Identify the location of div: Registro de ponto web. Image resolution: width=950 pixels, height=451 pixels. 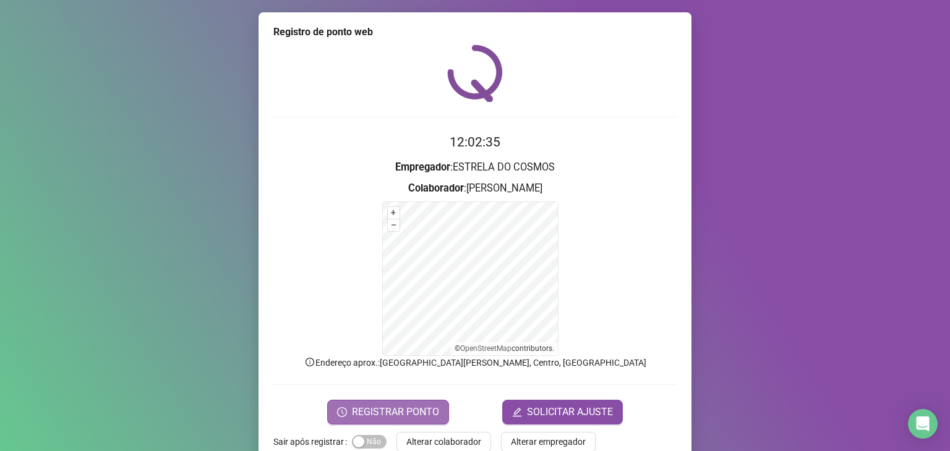
(475, 32).